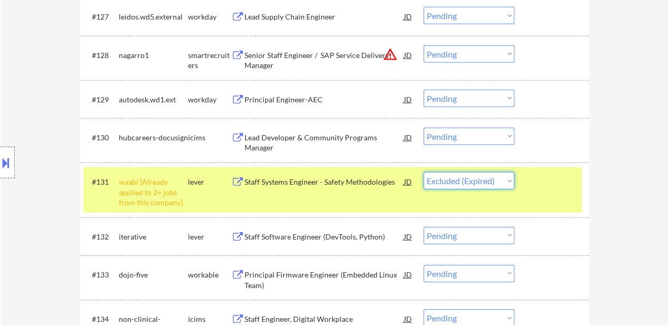 The image size is (668, 325). What do you see at coordinates (324, 17) in the screenshot?
I see `div: Lead Supply Chain Engineer` at bounding box center [324, 17].